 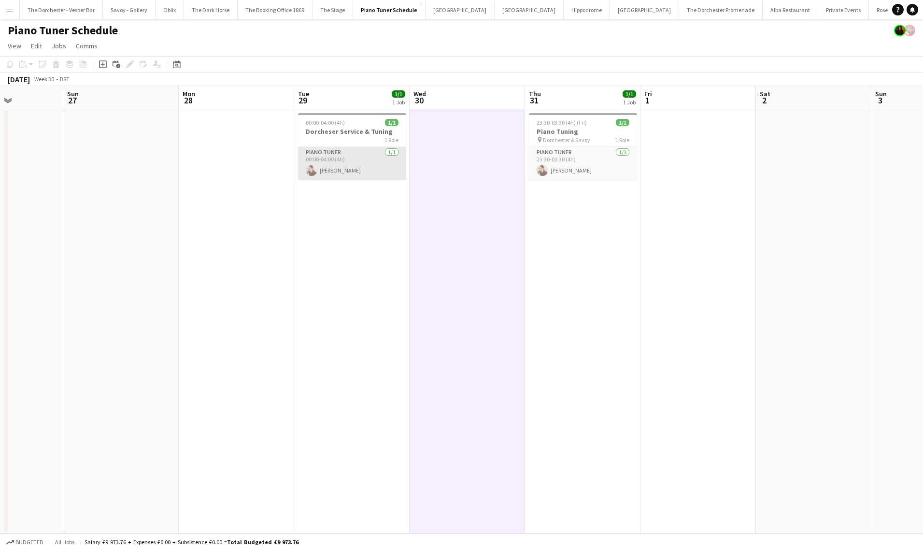 I want to click on span: Jobs, so click(x=59, y=46).